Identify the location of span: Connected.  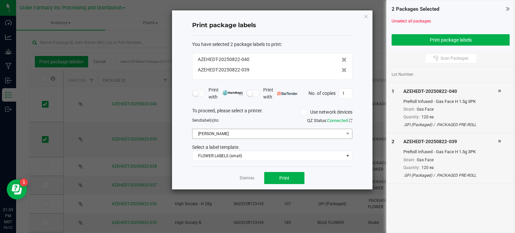
(337, 120).